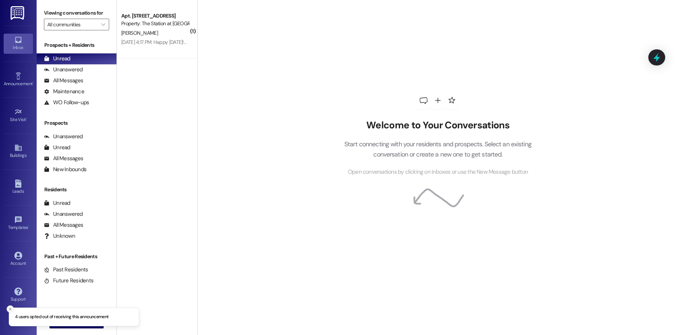 This screenshot has width=678, height=335. What do you see at coordinates (77, 123) in the screenshot?
I see `div: Prospects` at bounding box center [77, 123].